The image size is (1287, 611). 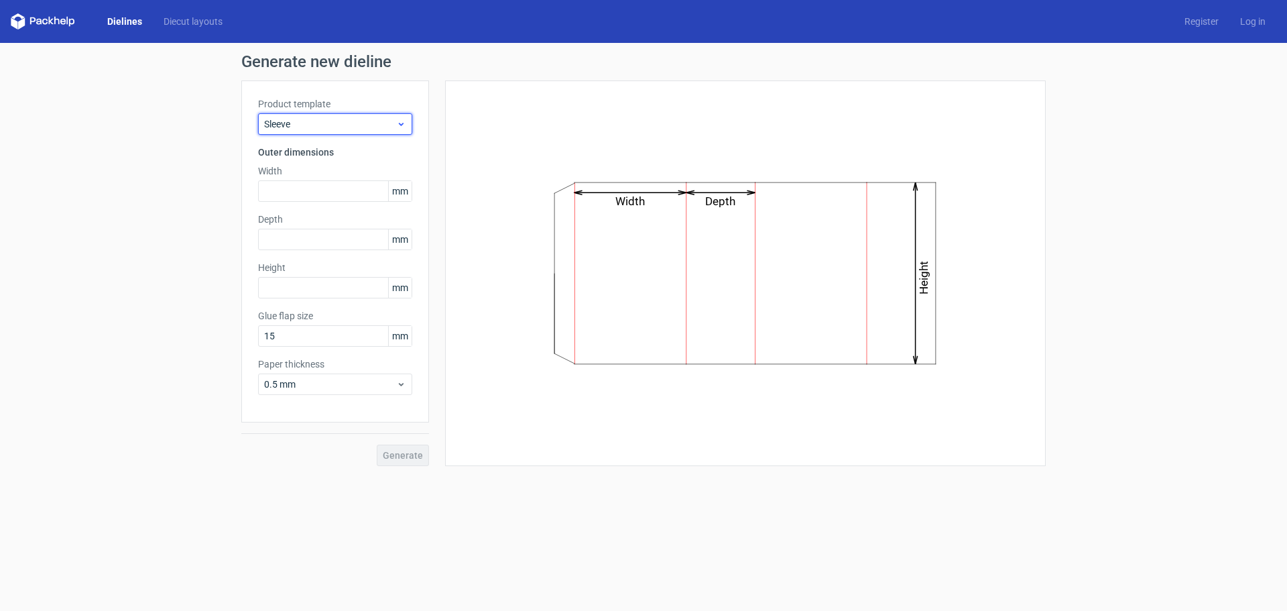 I want to click on span: 0.5 mm, so click(x=330, y=384).